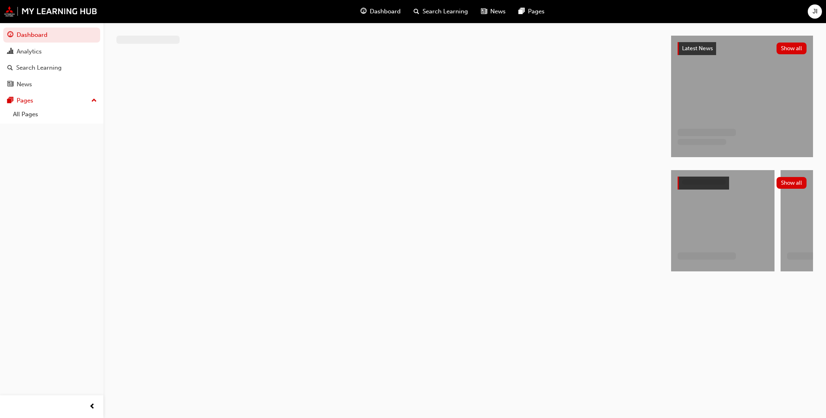 The image size is (826, 418). I want to click on a: News, so click(51, 84).